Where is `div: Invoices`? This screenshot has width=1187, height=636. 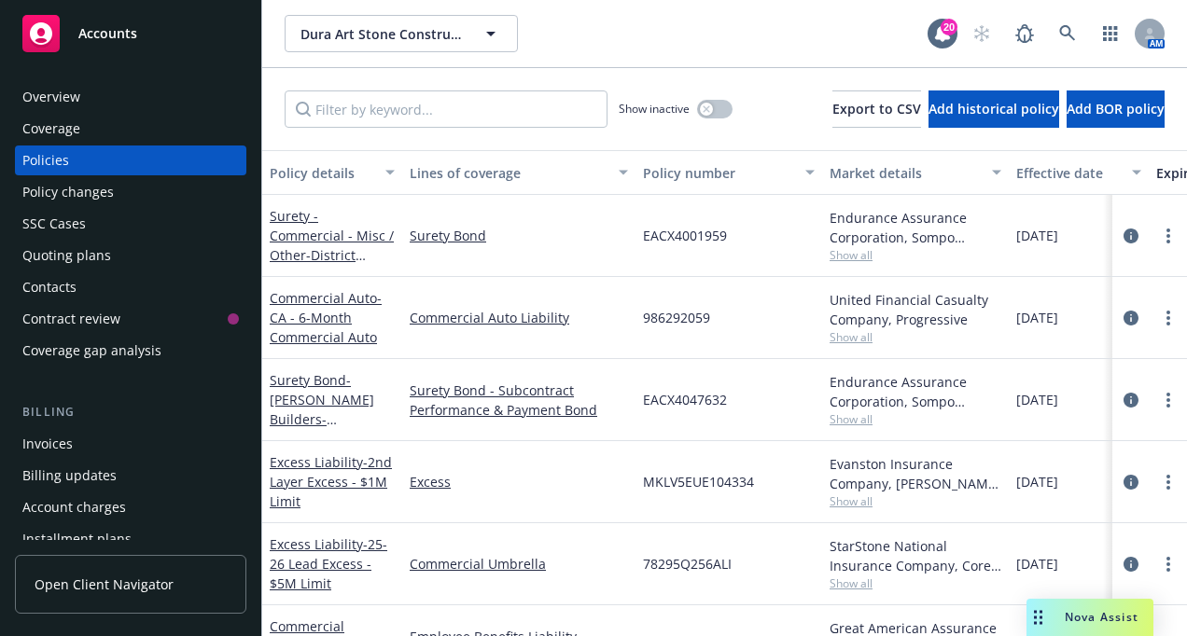 div: Invoices is located at coordinates (48, 444).